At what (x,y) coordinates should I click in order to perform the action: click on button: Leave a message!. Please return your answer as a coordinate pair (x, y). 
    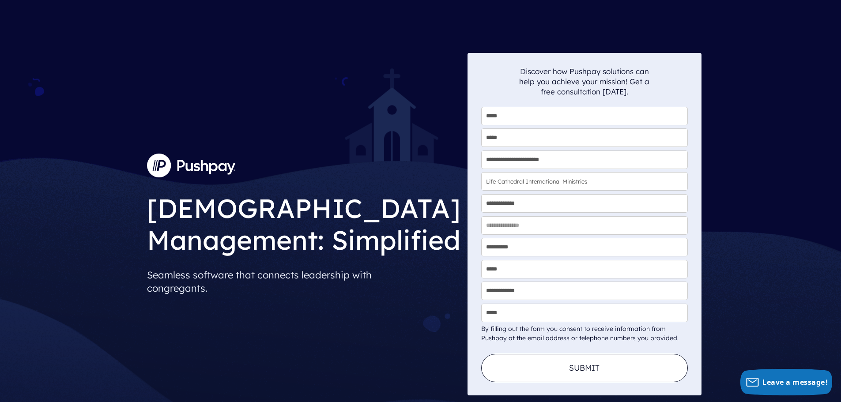
    Looking at the image, I should click on (786, 382).